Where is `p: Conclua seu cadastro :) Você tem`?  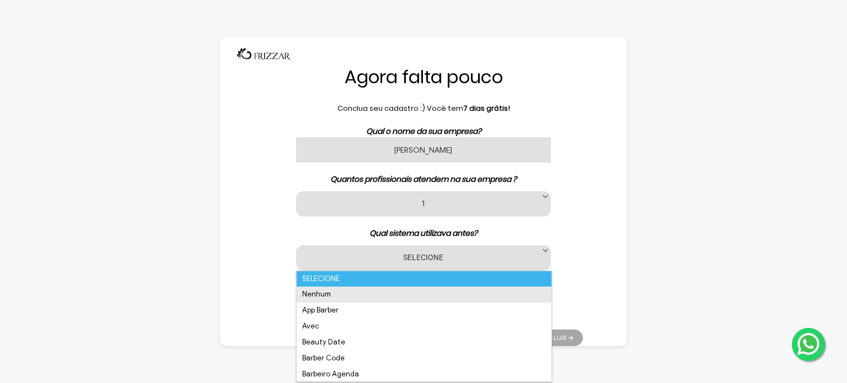
p: Conclua seu cadastro :) Você tem is located at coordinates (423, 109).